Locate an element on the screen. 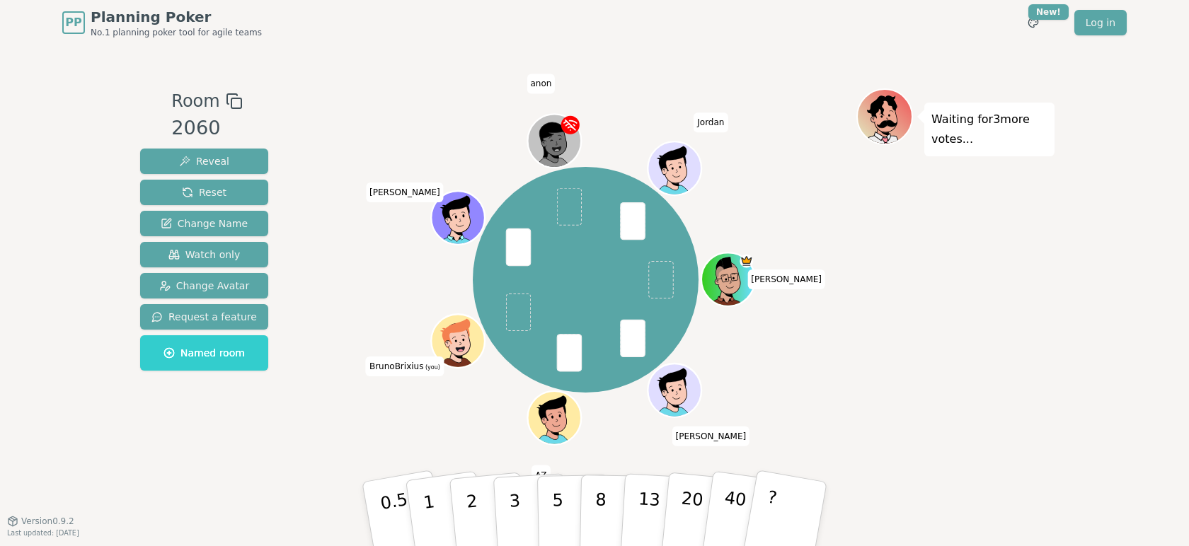  span: Request a feature is located at coordinates (204, 317).